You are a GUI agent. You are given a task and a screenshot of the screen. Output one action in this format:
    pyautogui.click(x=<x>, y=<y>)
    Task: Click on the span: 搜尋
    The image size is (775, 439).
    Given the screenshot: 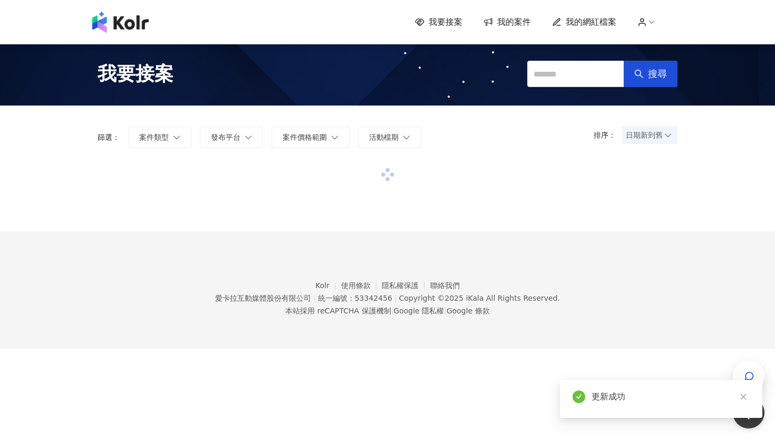 What is the action you would take?
    pyautogui.click(x=658, y=74)
    